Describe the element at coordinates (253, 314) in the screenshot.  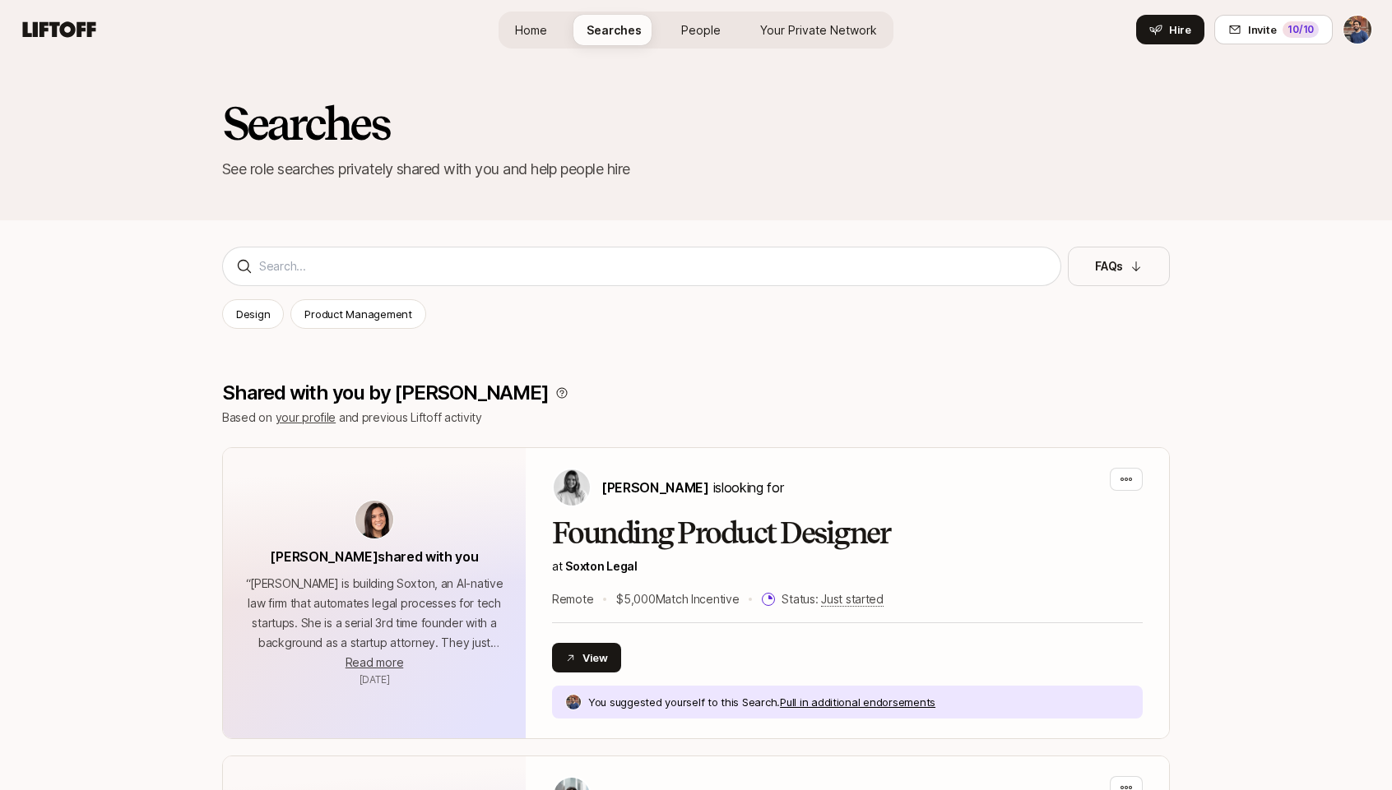
I see `div: Design` at that location.